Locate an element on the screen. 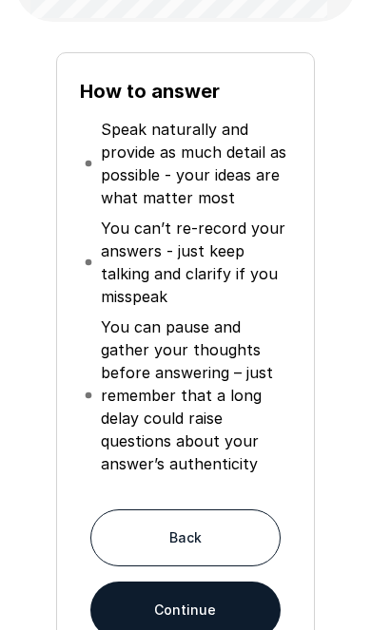 This screenshot has height=630, width=371. p: You can pause and gather your thoughts before answering – just remember that a long delay could r... is located at coordinates (194, 395).